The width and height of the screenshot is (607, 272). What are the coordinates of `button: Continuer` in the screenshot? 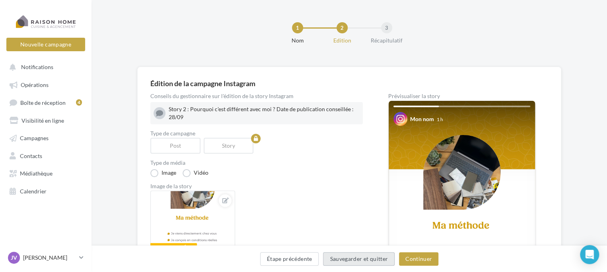 It's located at (418, 259).